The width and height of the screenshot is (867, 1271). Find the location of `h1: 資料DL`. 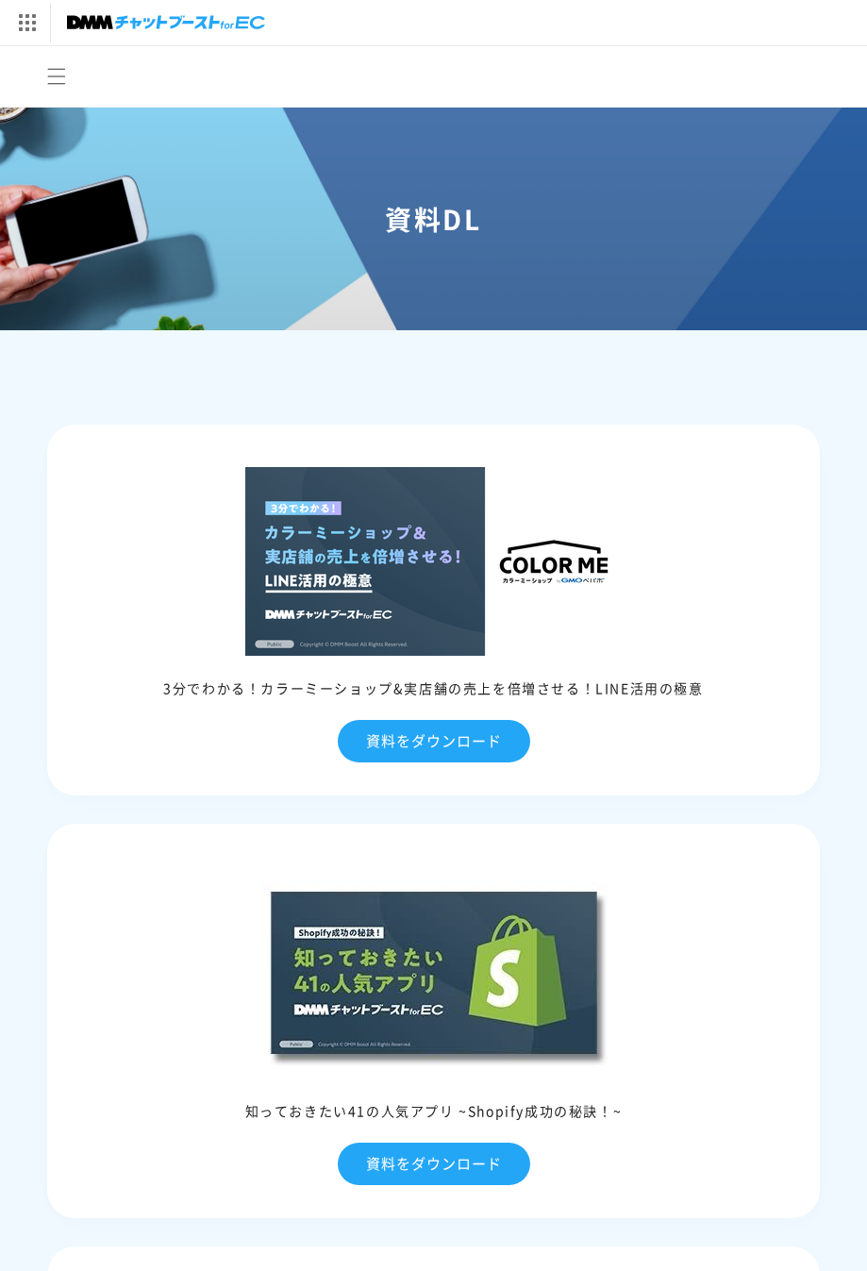

h1: 資料DL is located at coordinates (433, 219).